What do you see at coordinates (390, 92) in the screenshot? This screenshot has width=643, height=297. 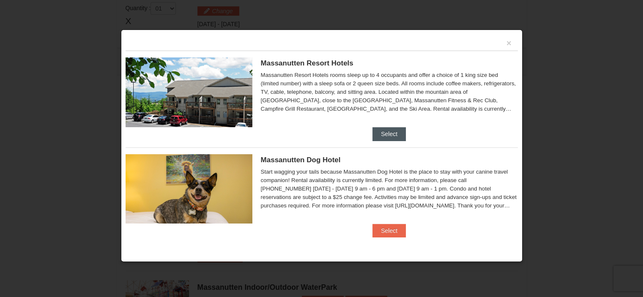 I see `div: Massanutten Resort Hotels rooms sleep up to 4 occupants and offer a choice of 1 king size bed (li...` at bounding box center [390, 92].